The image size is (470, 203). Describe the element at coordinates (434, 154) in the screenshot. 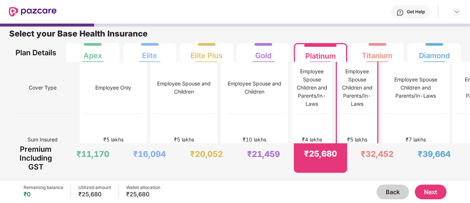

I see `div: ₹39,664` at that location.